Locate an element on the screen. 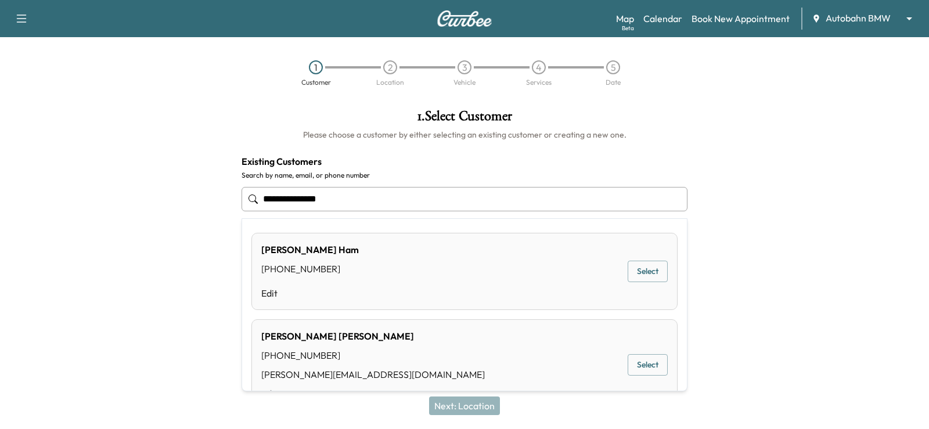 This screenshot has width=929, height=429. a: Book New Appointment is located at coordinates (740, 19).